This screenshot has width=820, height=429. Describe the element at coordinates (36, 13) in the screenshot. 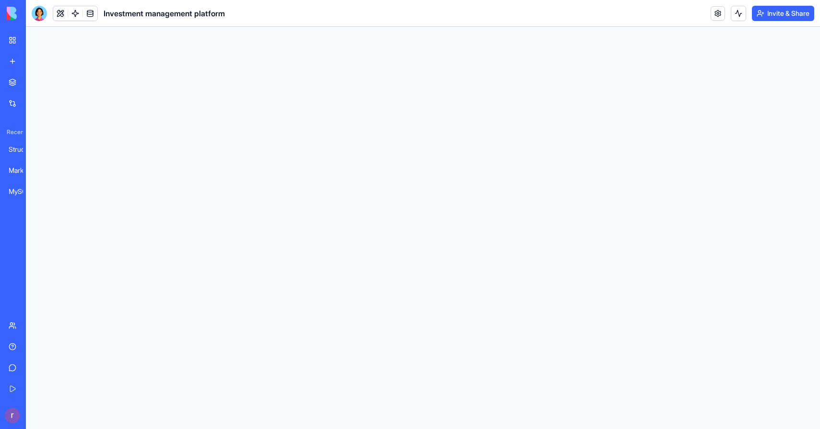

I see `img: logo` at that location.